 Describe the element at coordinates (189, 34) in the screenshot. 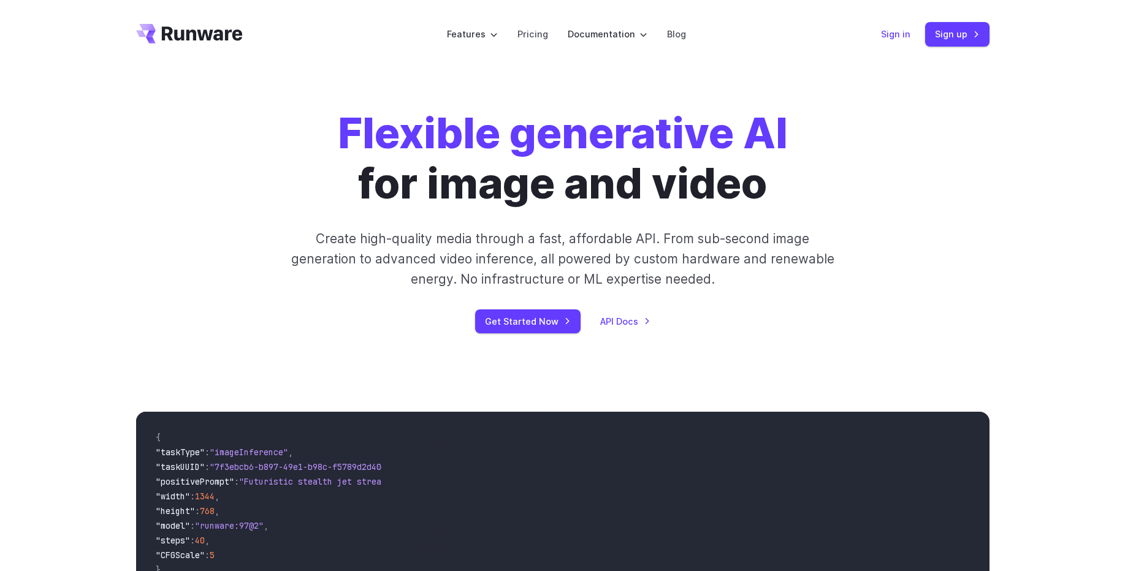

I see `a: Go to /` at that location.